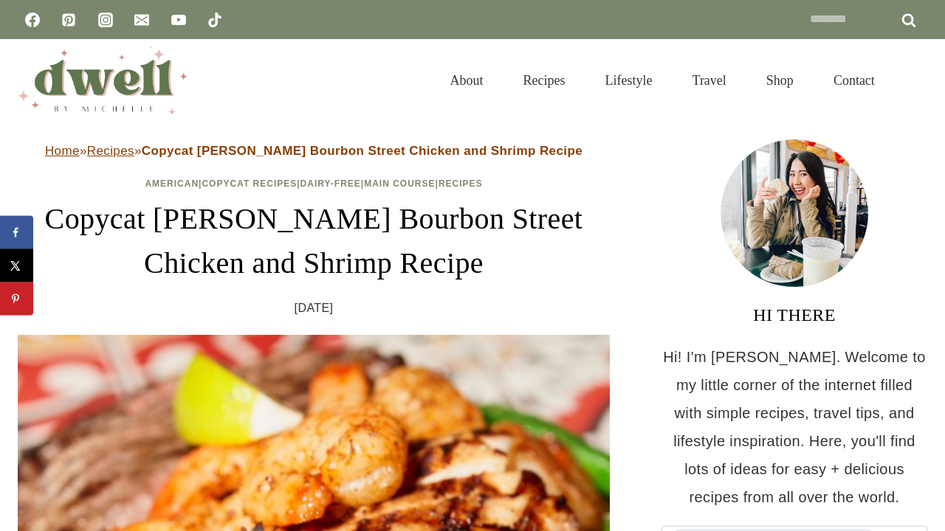 Image resolution: width=945 pixels, height=531 pixels. I want to click on a: Home, so click(62, 151).